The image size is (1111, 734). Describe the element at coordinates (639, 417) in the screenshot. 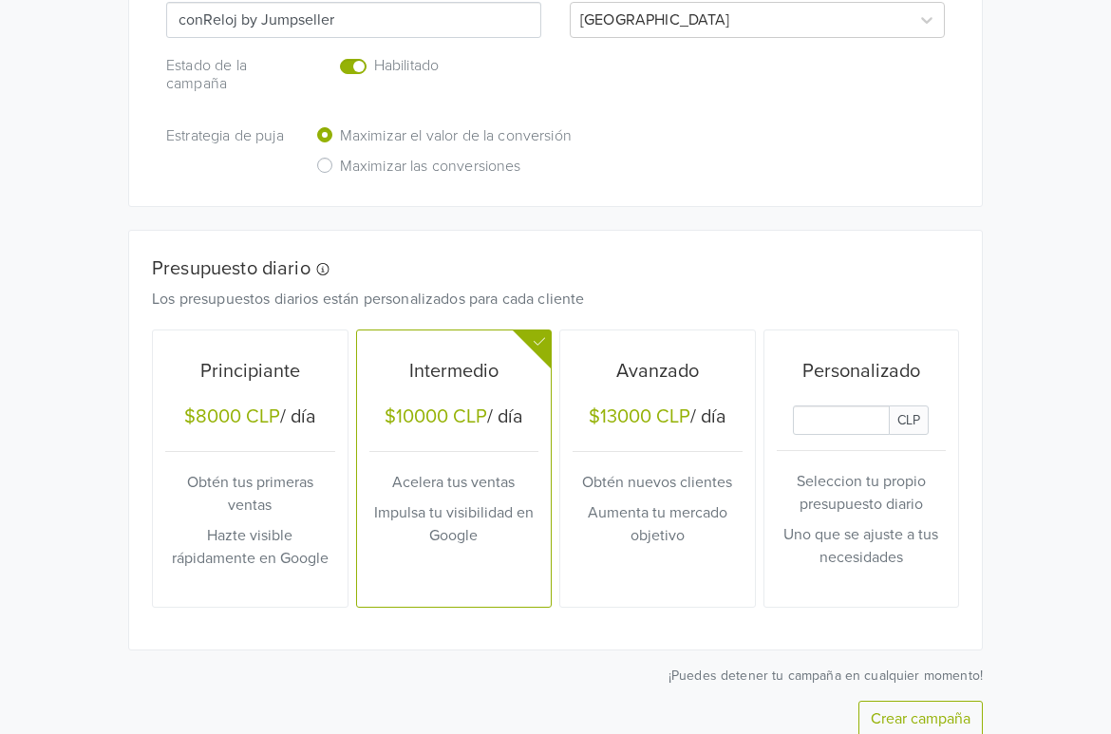

I see `div: $13000 CLP` at that location.